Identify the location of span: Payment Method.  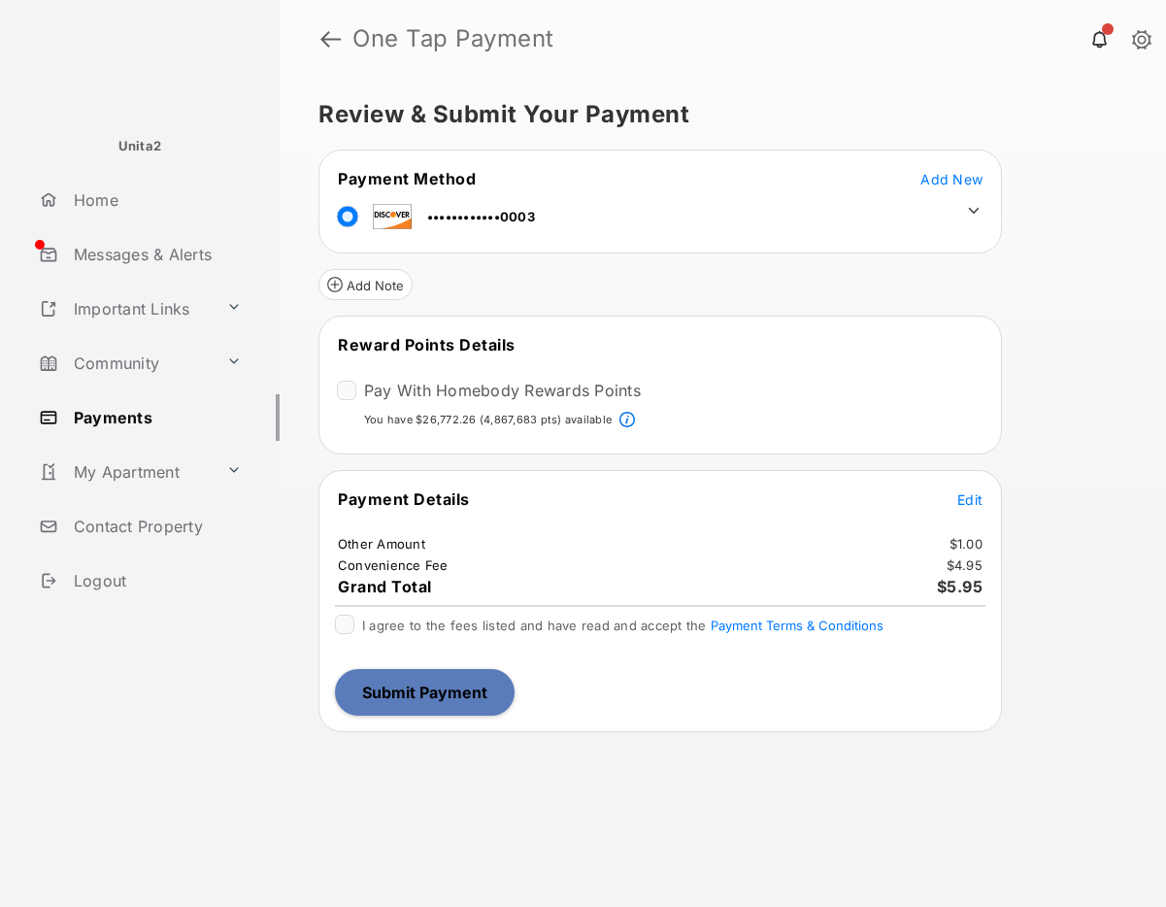
(407, 179).